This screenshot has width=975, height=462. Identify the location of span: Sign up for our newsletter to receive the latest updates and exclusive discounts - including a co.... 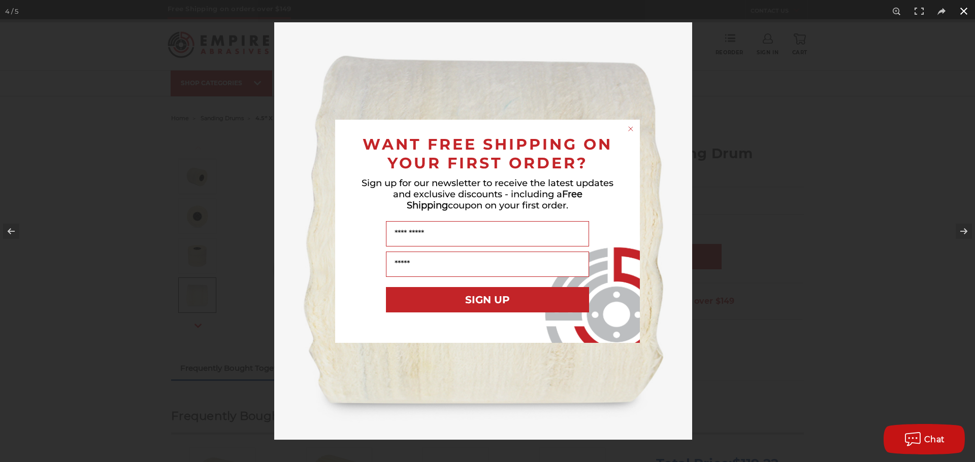
(487, 194).